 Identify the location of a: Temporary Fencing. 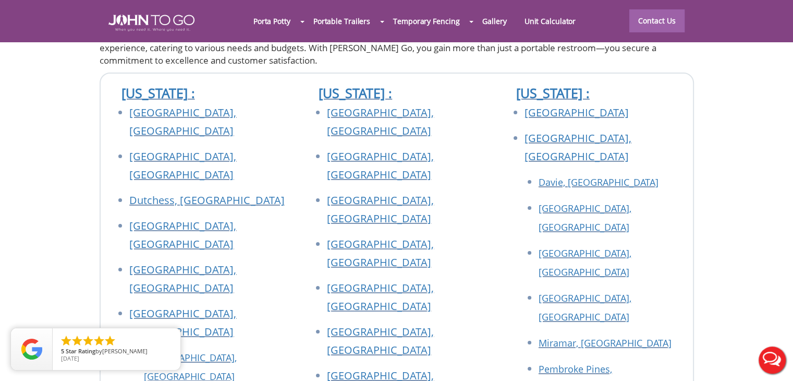
(426, 21).